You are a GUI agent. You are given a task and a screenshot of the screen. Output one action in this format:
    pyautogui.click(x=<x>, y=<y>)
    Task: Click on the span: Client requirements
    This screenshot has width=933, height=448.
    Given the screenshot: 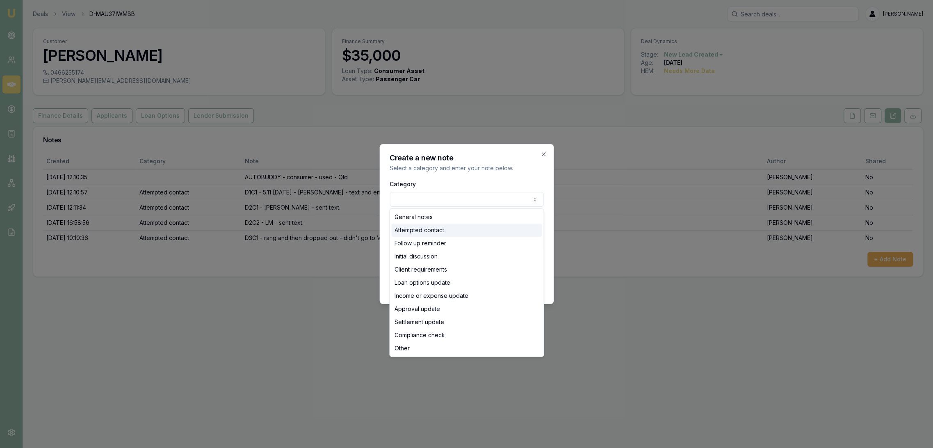 What is the action you would take?
    pyautogui.click(x=421, y=269)
    